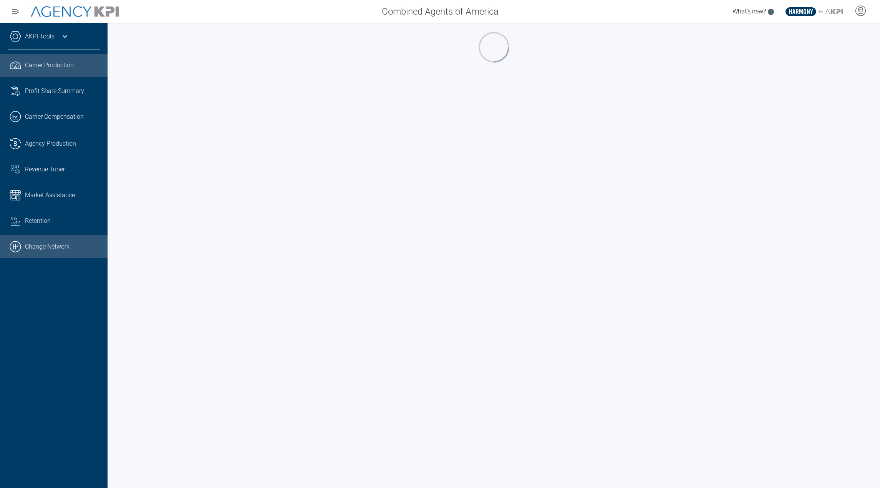 The width and height of the screenshot is (880, 488). Describe the element at coordinates (62, 221) in the screenshot. I see `div: Retention` at that location.